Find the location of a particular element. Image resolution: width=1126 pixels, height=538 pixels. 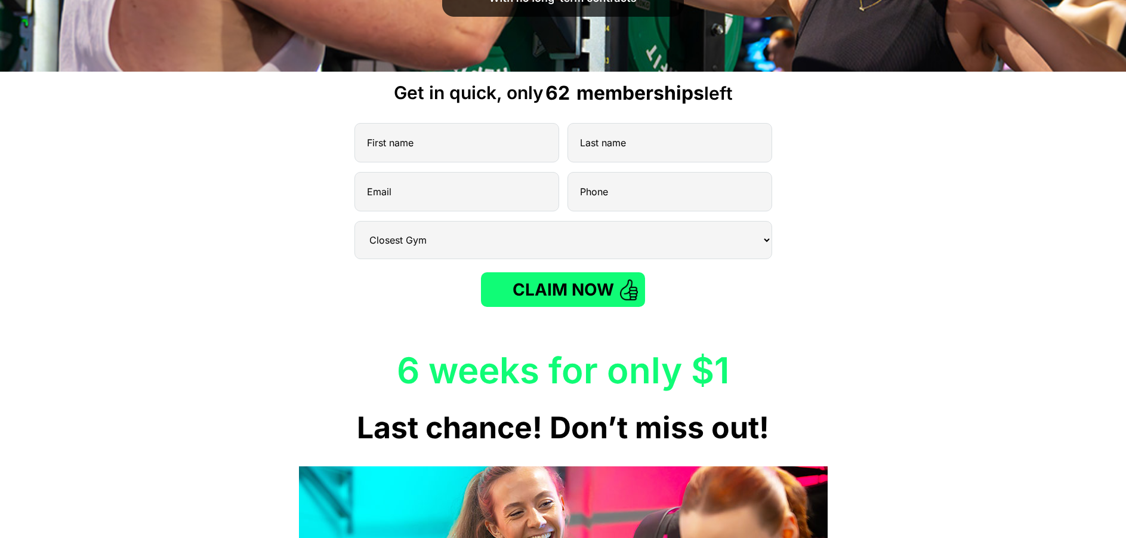

span: 62 is located at coordinates (557, 93).